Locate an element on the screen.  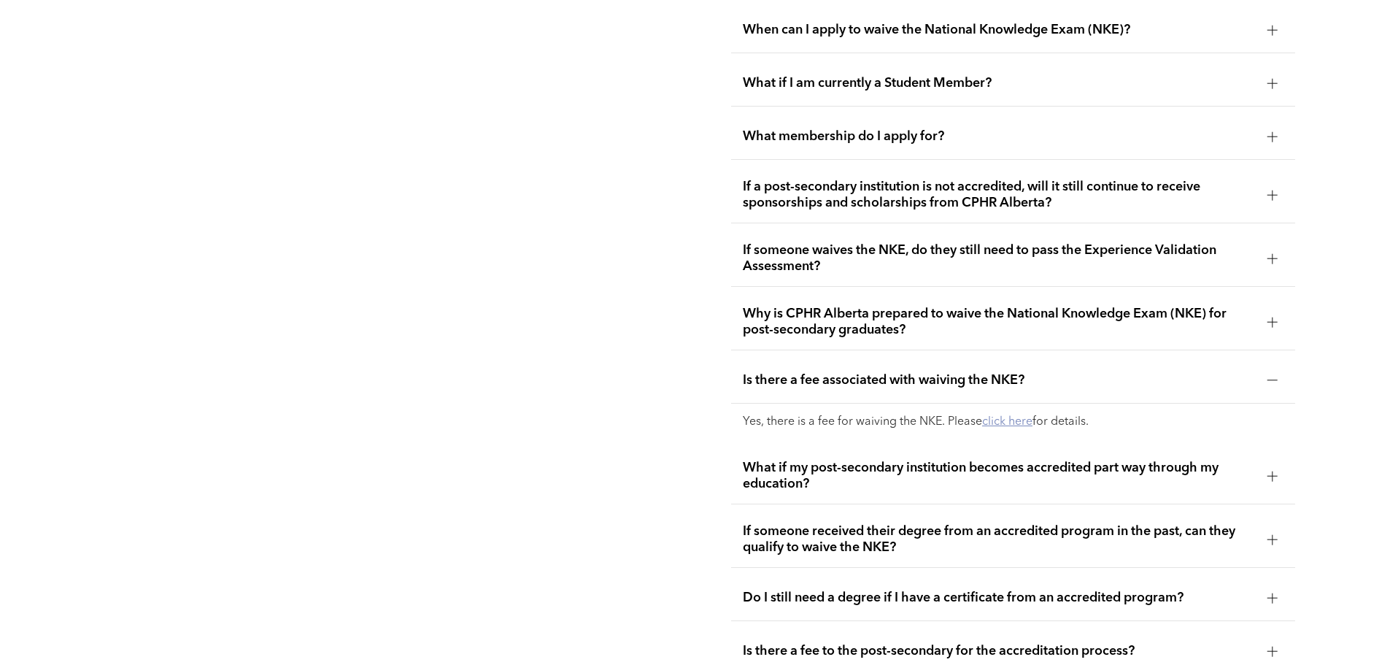
span: When can I apply to waive the National Knowledge Exam (NKE)? is located at coordinates (999, 30).